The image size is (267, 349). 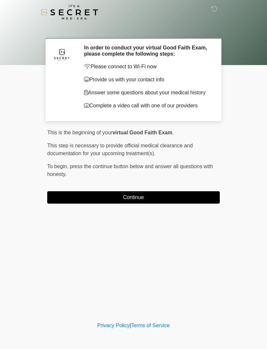 I want to click on span: This step is necessary to provide official medical clearance and documentation for your upcoming ..., so click(x=120, y=149).